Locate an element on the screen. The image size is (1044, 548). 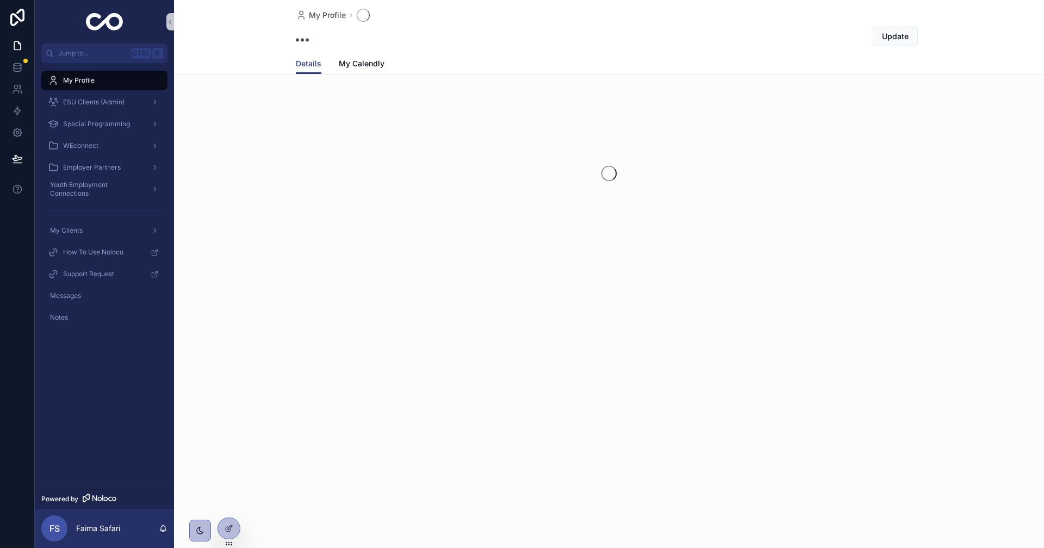
span: My Calendly is located at coordinates (362, 64).